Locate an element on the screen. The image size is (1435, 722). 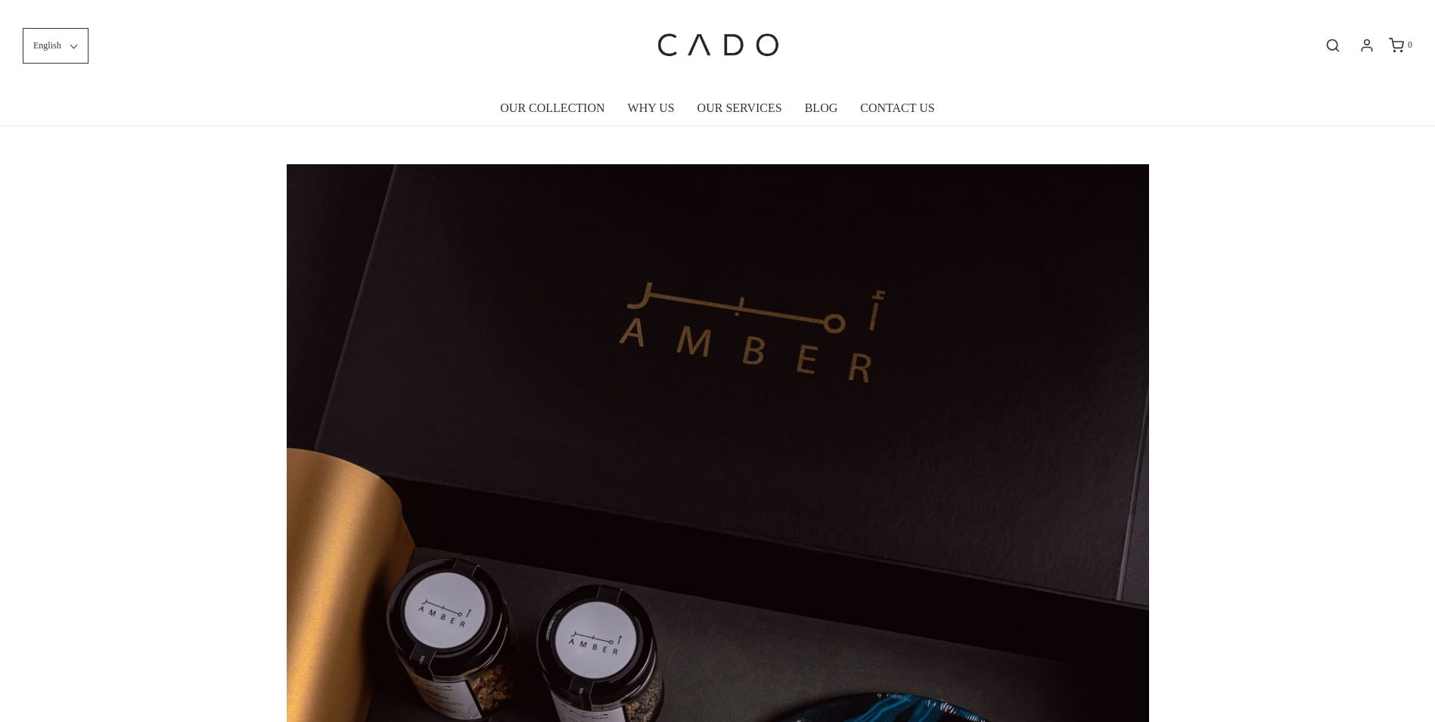
a: OUR SERVICES is located at coordinates (740, 108).